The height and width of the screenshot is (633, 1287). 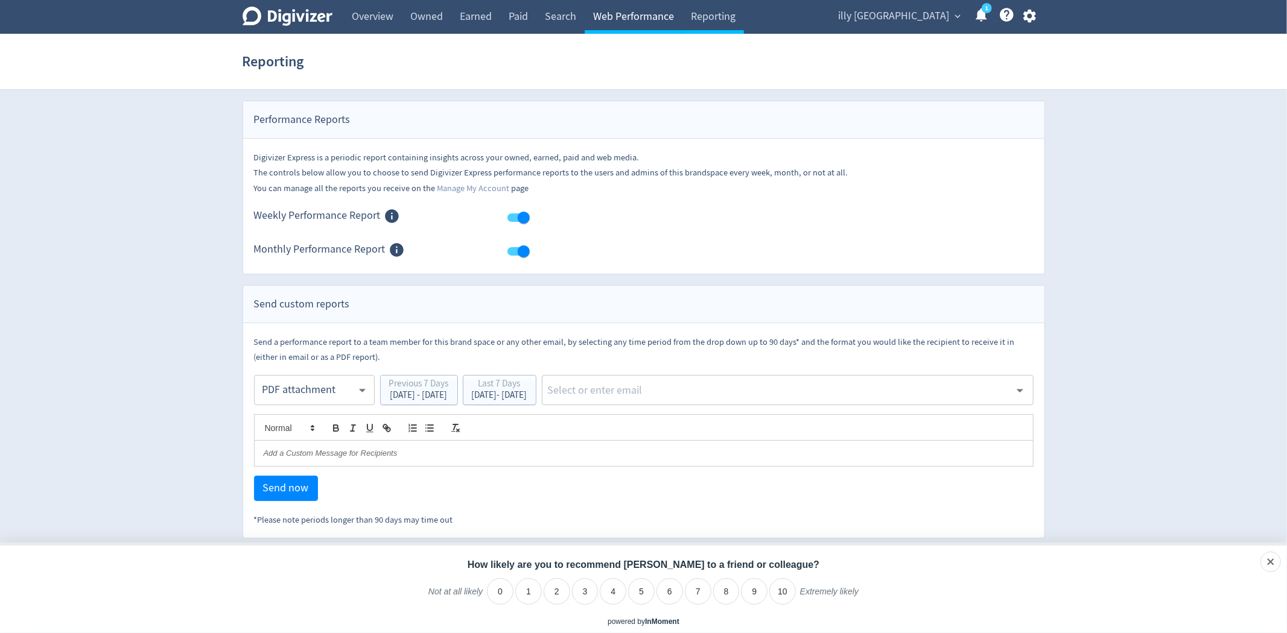 What do you see at coordinates (641, 592) in the screenshot?
I see `li: 5` at bounding box center [641, 592].